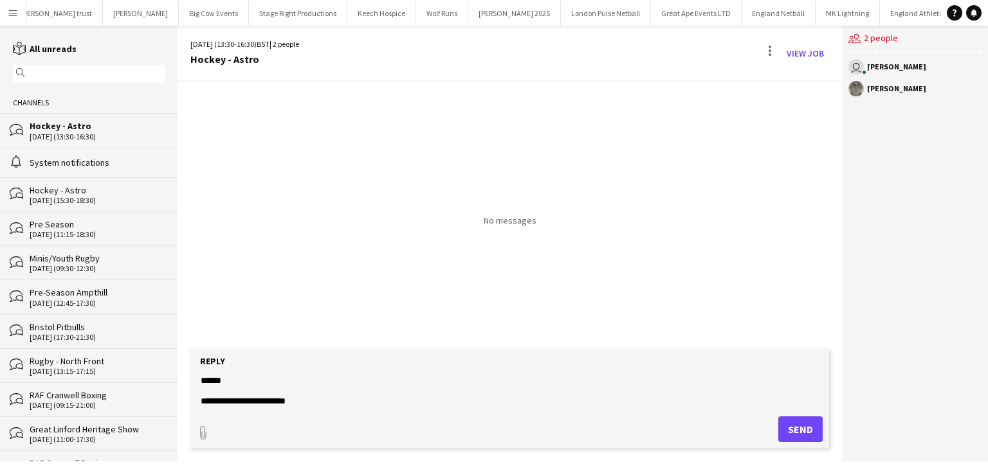 The width and height of the screenshot is (988, 469). What do you see at coordinates (97, 430) in the screenshot?
I see `div: Great Linford Heritage Show` at bounding box center [97, 430].